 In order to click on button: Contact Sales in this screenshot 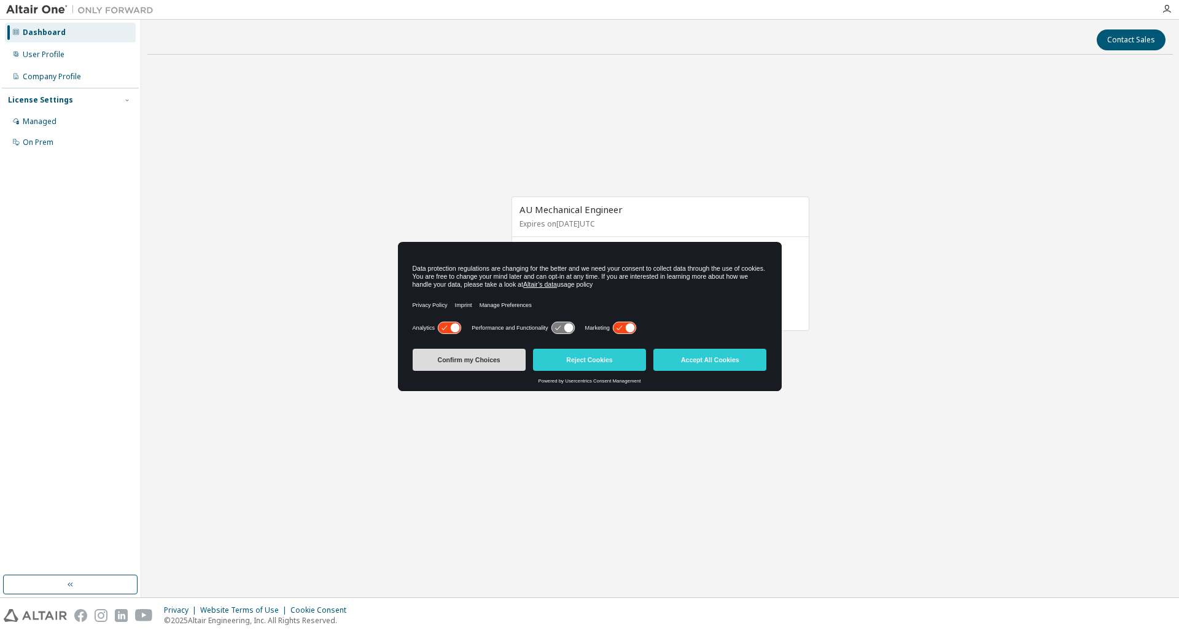, I will do `click(1131, 40)`.